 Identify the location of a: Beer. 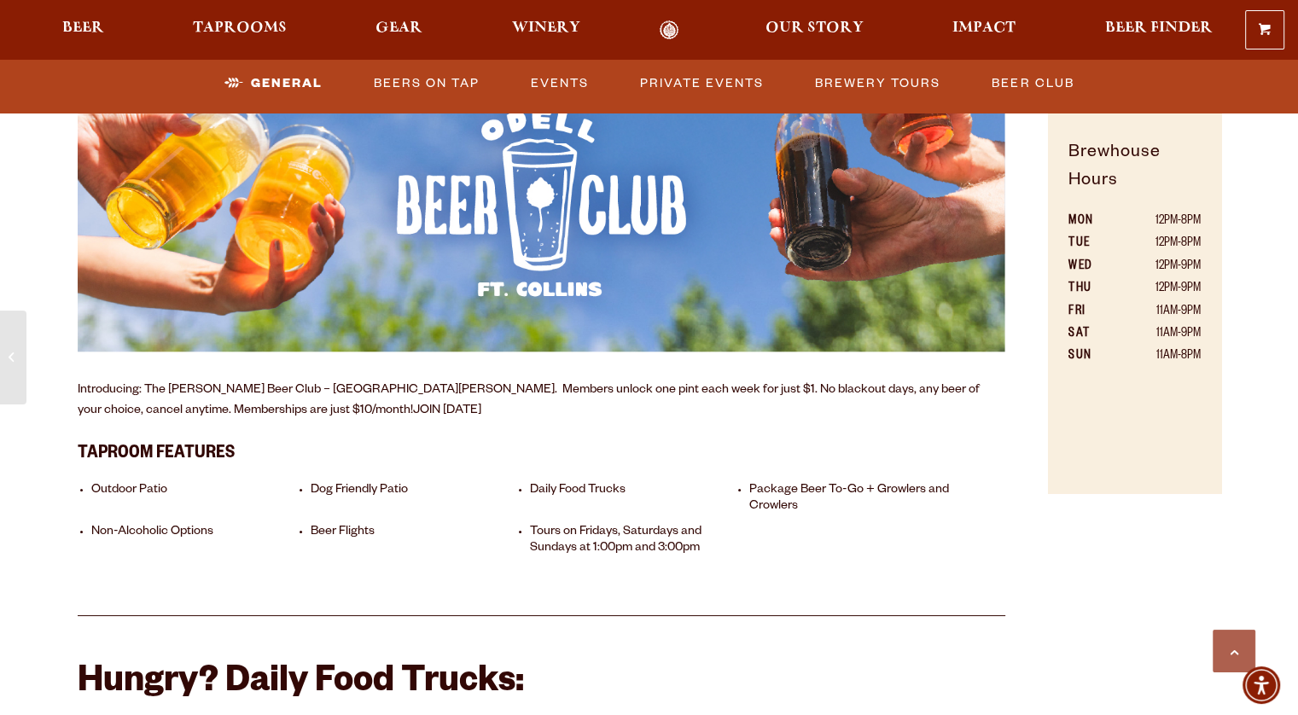
(83, 30).